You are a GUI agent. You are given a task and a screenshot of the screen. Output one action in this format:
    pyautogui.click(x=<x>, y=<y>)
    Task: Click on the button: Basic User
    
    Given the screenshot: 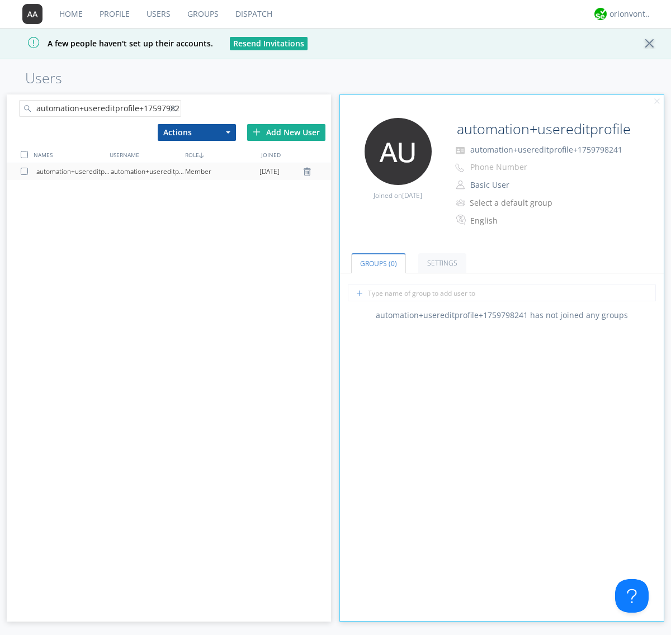 What is the action you would take?
    pyautogui.click(x=522, y=185)
    